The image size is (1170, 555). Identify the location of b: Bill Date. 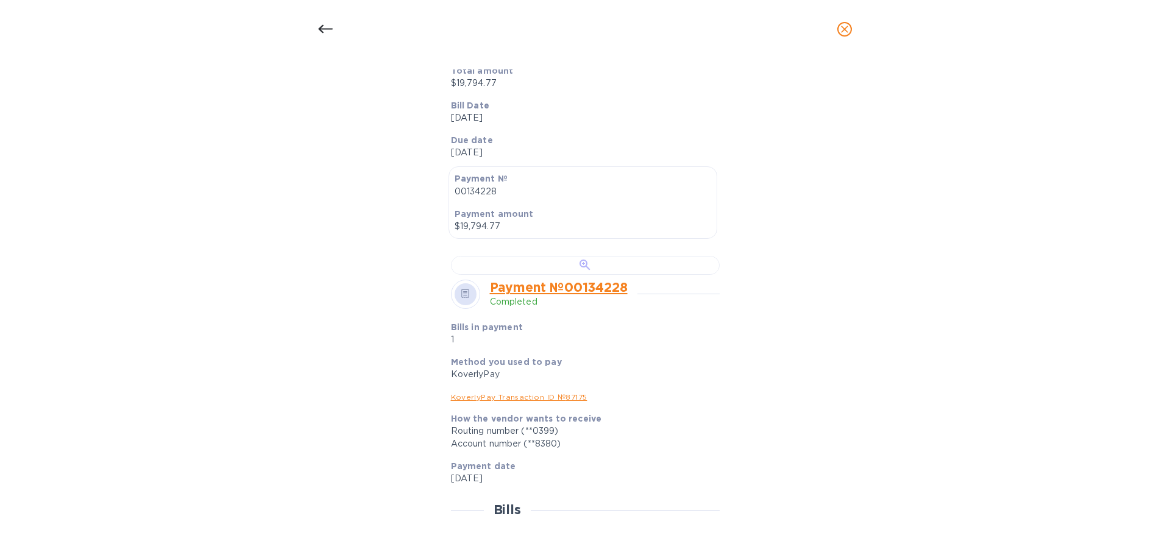
(470, 105).